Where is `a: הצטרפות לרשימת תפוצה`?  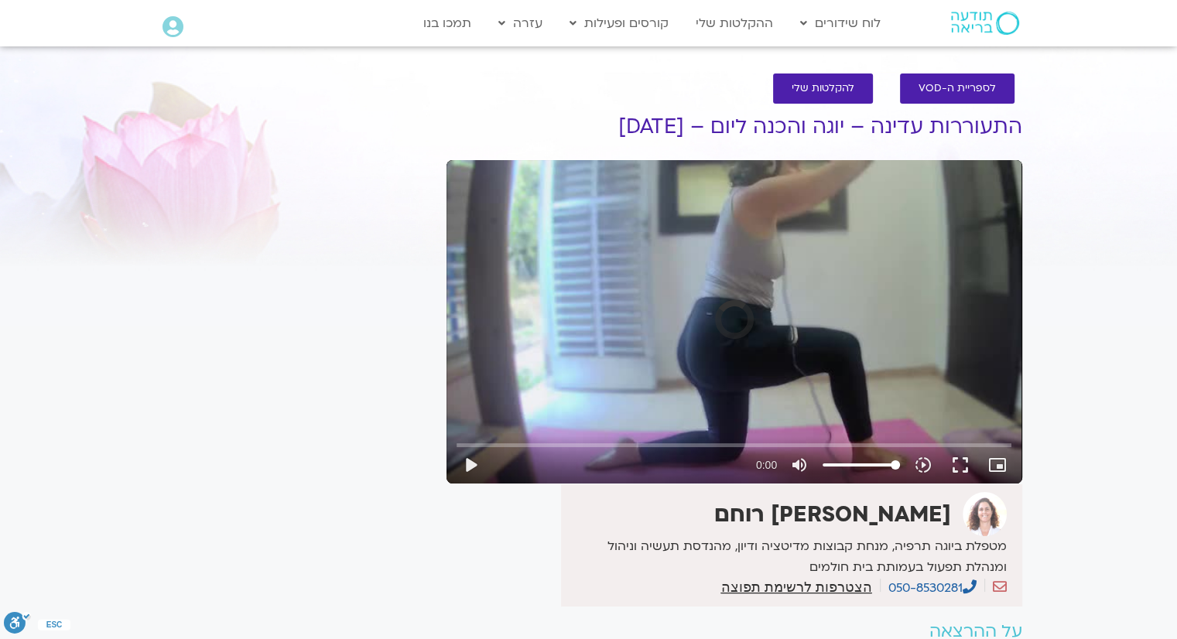 a: הצטרפות לרשימת תפוצה is located at coordinates (795, 587).